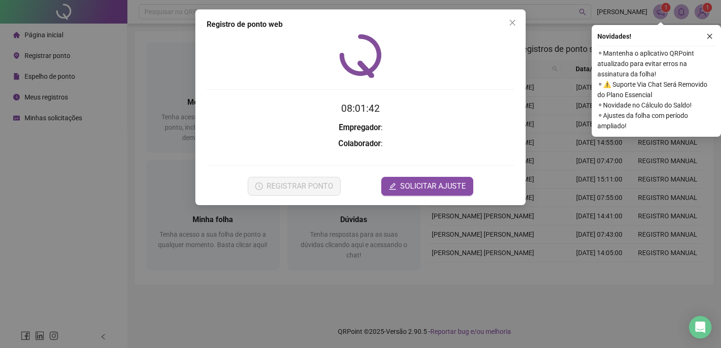 Image resolution: width=721 pixels, height=348 pixels. I want to click on span: ⚬ Novidade no Cálculo do Saldo!, so click(657, 105).